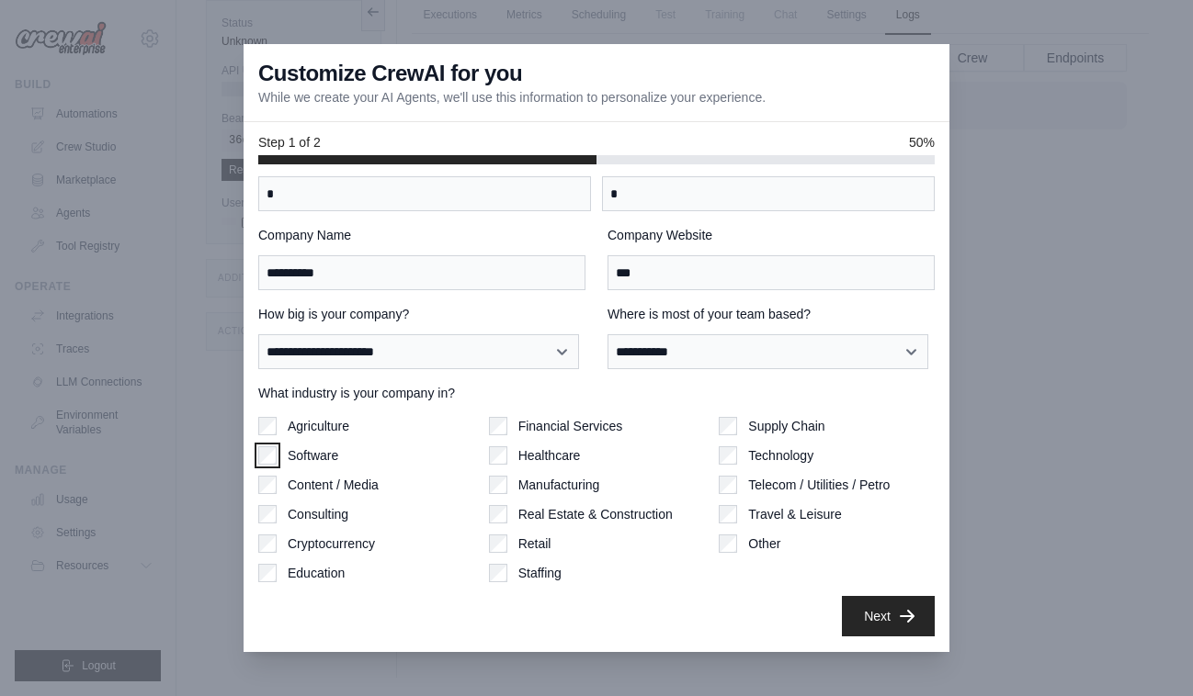  I want to click on p: While we create your AI Agents, we'll use this information to personalize your experience., so click(512, 97).